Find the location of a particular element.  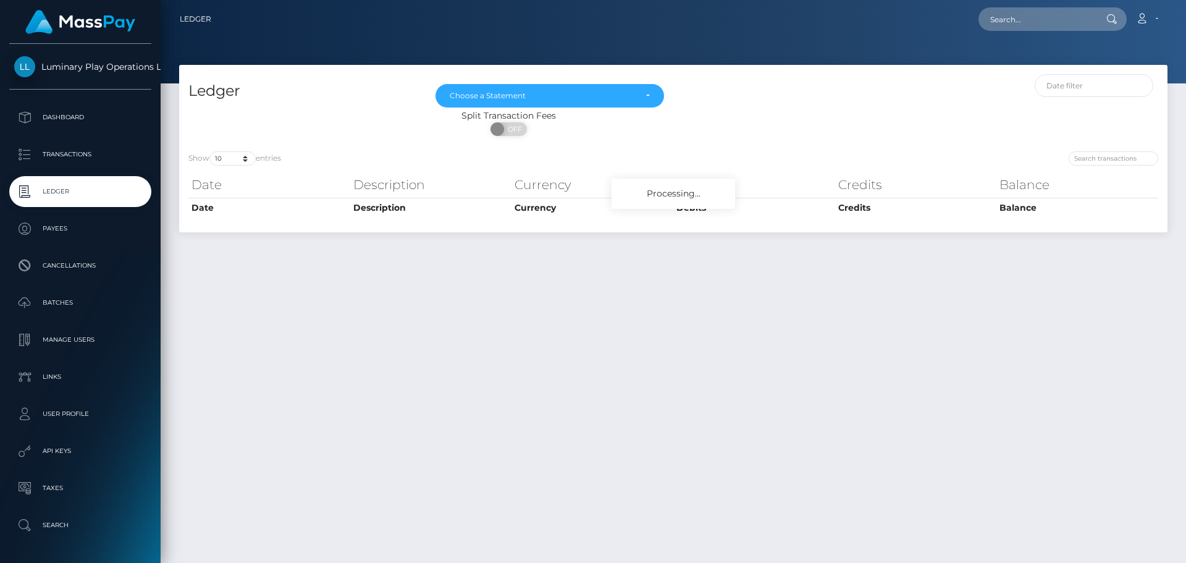

img: MassPay Logo is located at coordinates (80, 22).